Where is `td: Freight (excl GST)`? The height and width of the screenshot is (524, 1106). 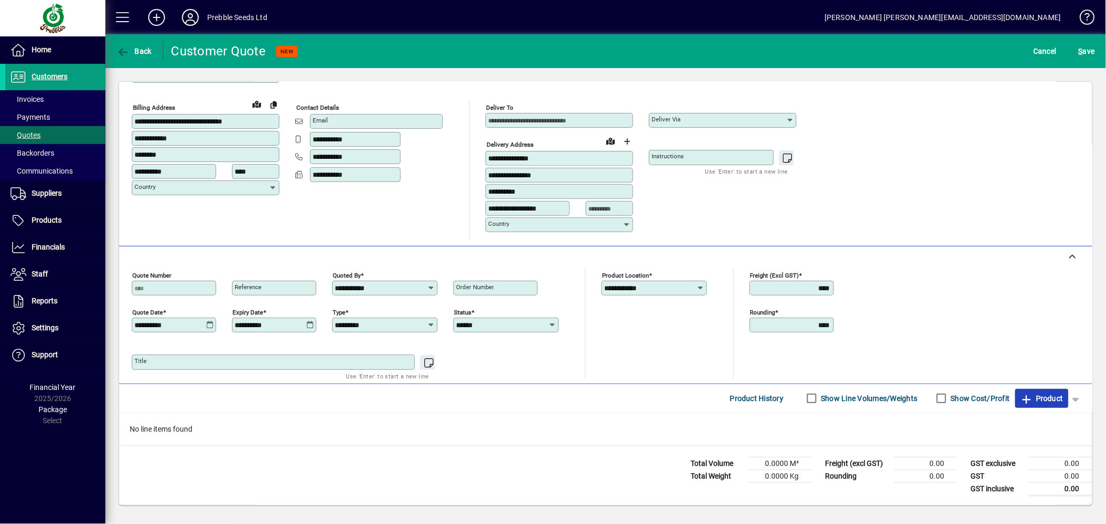 td: Freight (excl GST) is located at coordinates (857, 463).